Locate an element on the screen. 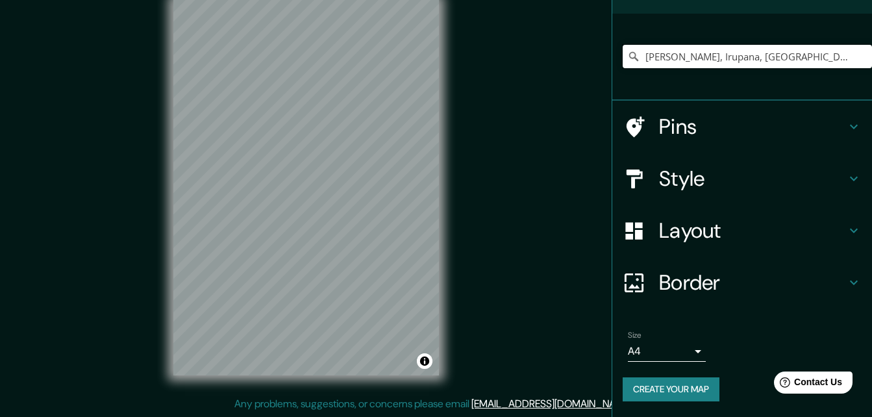 The height and width of the screenshot is (417, 872). label: Size is located at coordinates (634, 335).